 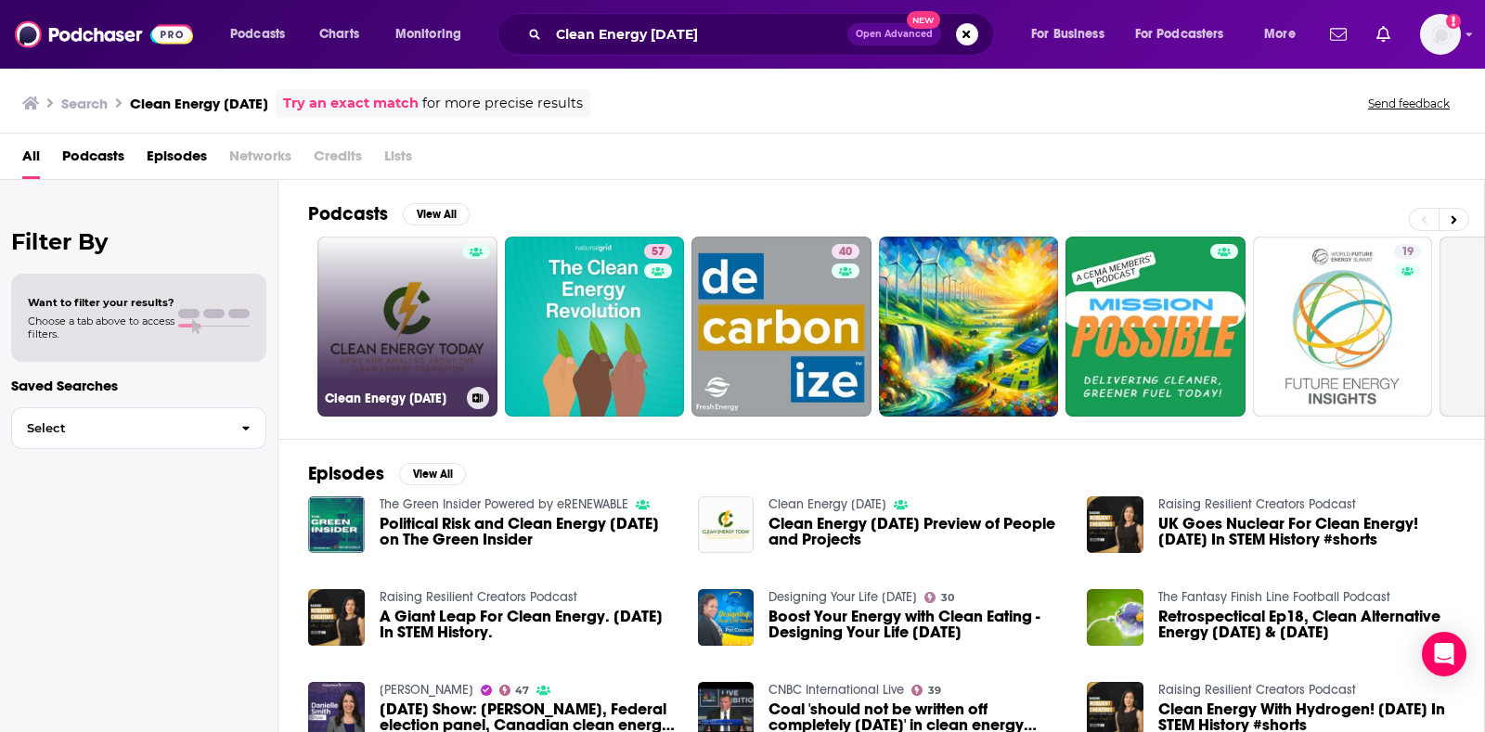 What do you see at coordinates (1274, 597) in the screenshot?
I see `a: The Fantasy Finish Line Football Podcast` at bounding box center [1274, 597].